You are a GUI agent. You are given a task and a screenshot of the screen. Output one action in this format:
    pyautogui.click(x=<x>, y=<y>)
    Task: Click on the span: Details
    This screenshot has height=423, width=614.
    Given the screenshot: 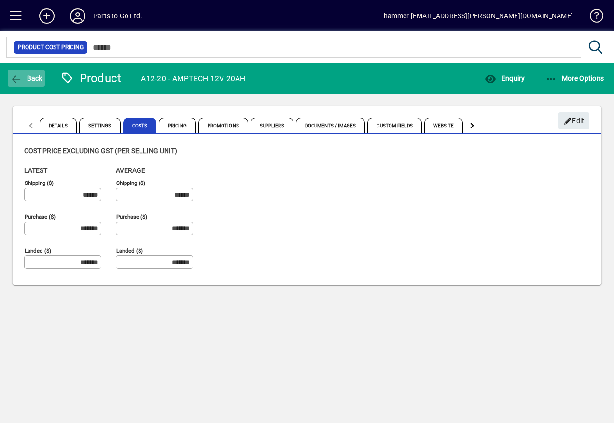 What is the action you would take?
    pyautogui.click(x=58, y=125)
    